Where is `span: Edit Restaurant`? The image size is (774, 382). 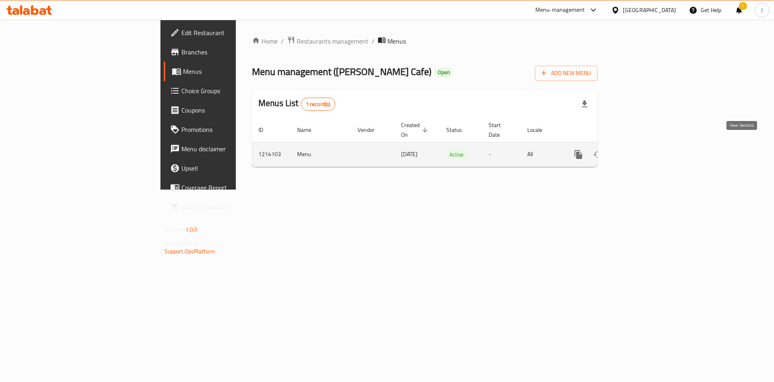
span: Edit Restaurant is located at coordinates (232, 33).